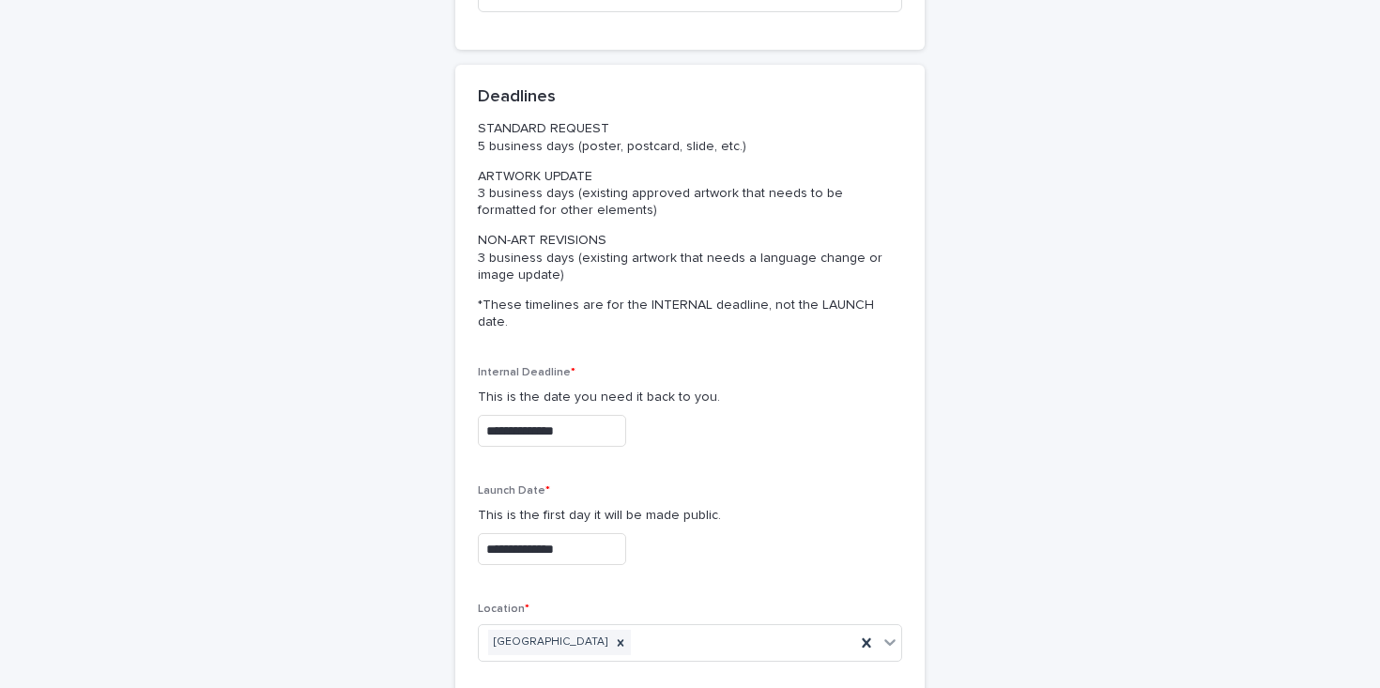 Image resolution: width=1380 pixels, height=688 pixels. What do you see at coordinates (514, 491) in the screenshot?
I see `span: Launch Date` at bounding box center [514, 491].